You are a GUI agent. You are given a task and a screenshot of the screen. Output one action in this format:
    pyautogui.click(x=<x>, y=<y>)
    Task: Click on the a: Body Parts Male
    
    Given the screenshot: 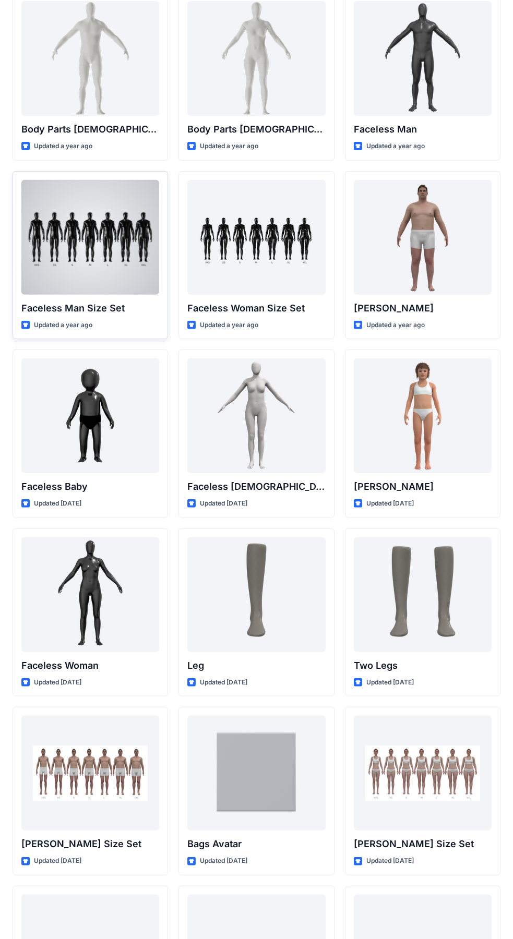 What is the action you would take?
    pyautogui.click(x=90, y=58)
    